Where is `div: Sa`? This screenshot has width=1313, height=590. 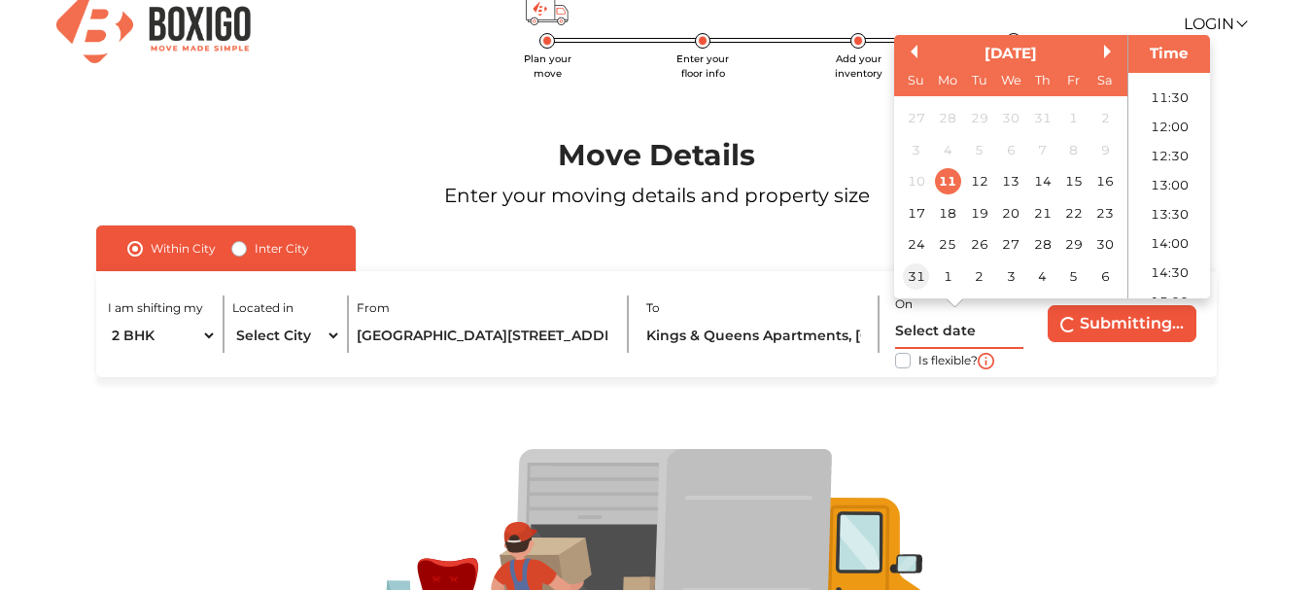 div: Sa is located at coordinates (1105, 80).